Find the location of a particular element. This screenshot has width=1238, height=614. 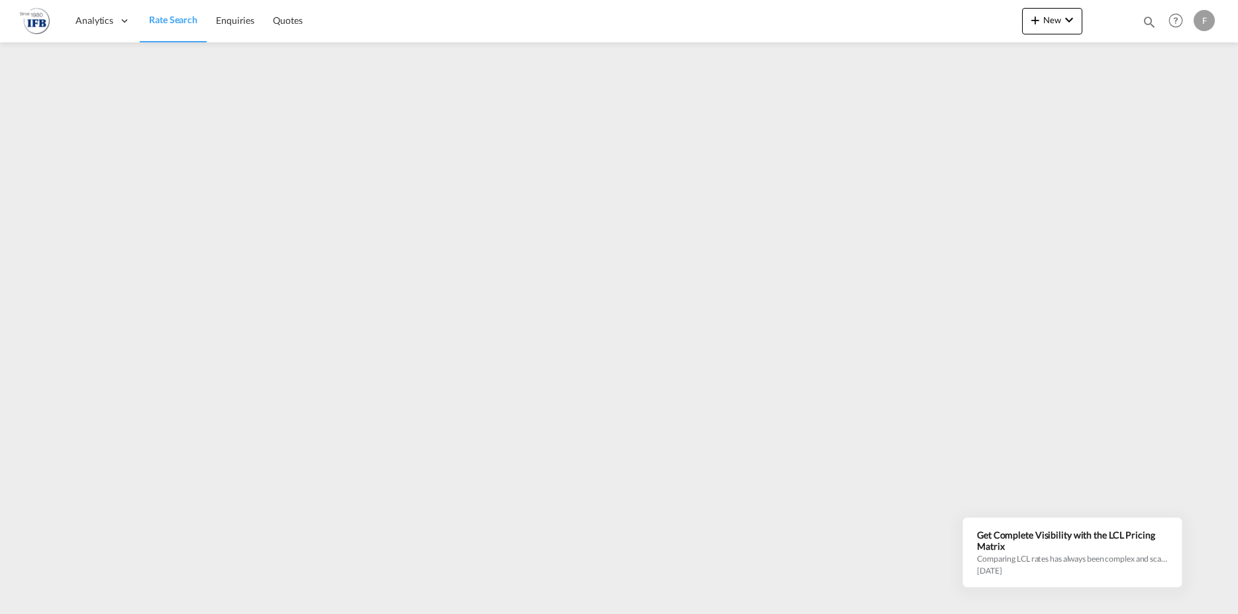

md-icon: icon-chevron-down is located at coordinates (1069, 20).